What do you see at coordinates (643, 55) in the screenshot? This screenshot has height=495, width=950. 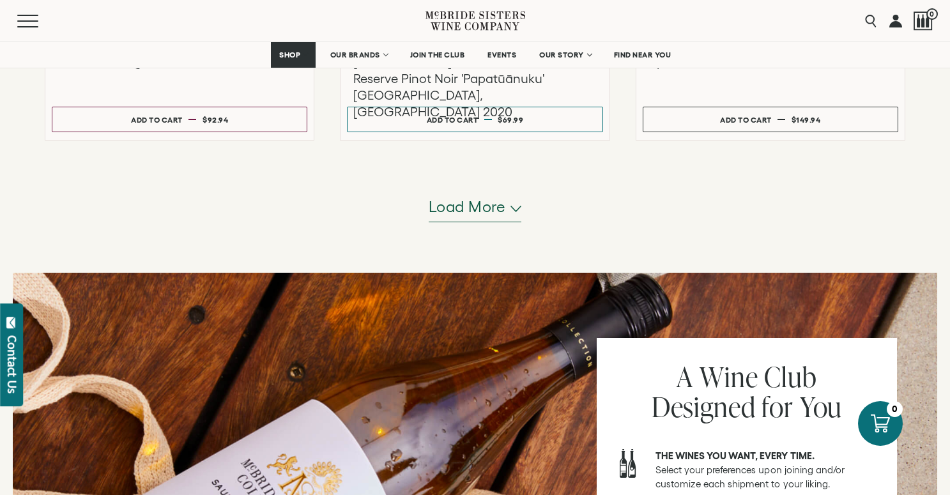 I see `span: FIND NEAR YOU` at bounding box center [643, 55].